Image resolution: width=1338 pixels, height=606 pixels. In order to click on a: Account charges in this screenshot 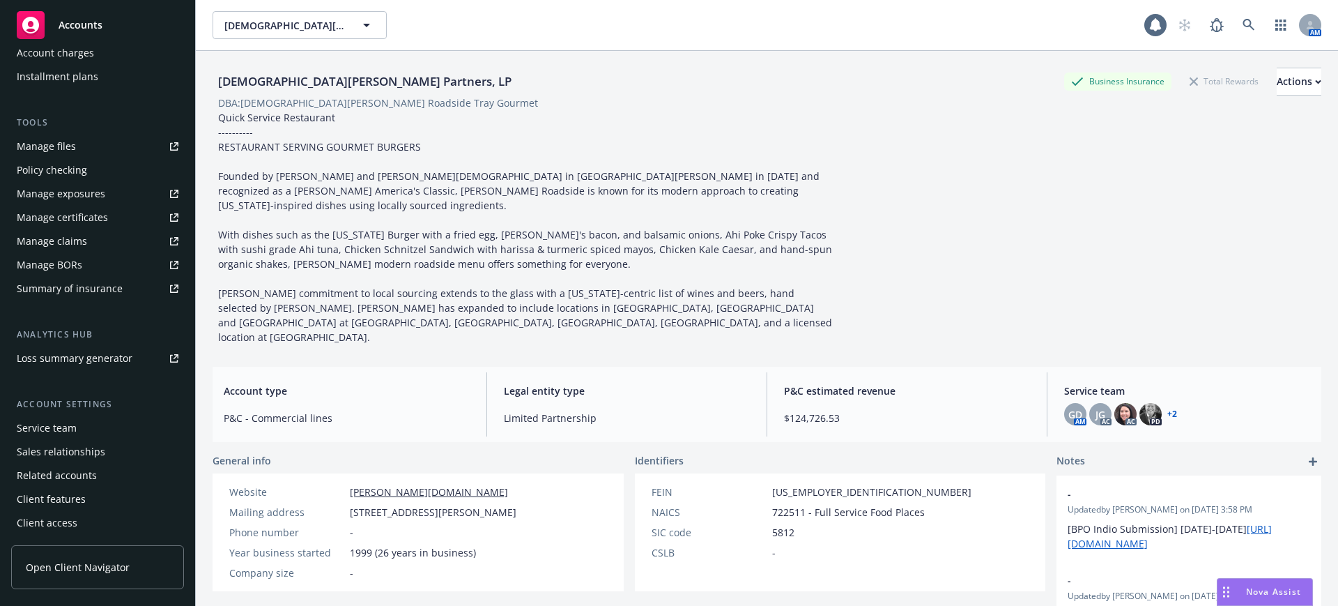, I will do `click(98, 53)`.